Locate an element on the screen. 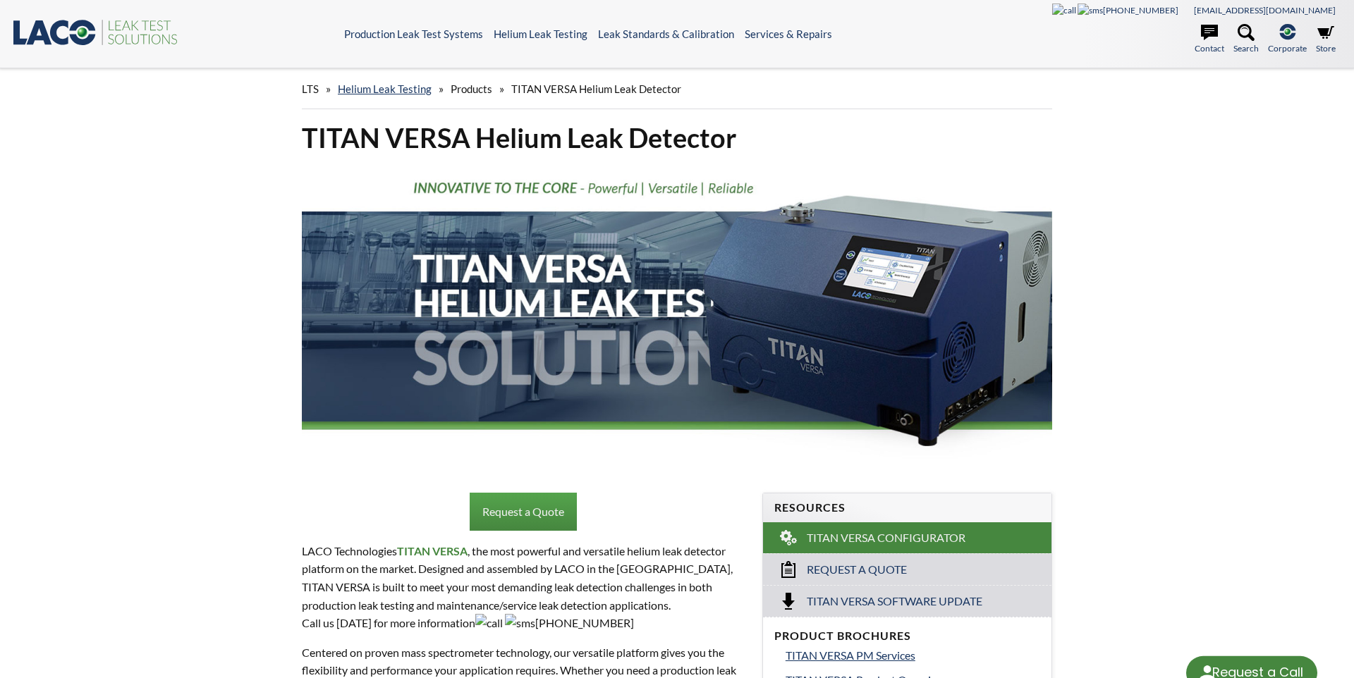 The image size is (1354, 678). span: Titan Versa Software Update is located at coordinates (894, 601).